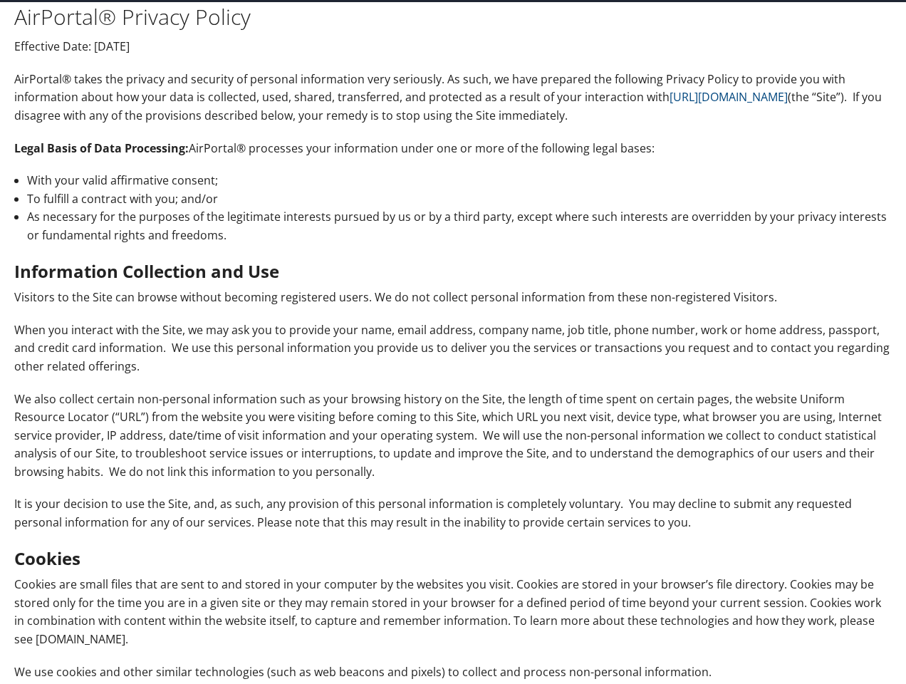  I want to click on strong: Legal Basis of Data Processing:, so click(101, 148).